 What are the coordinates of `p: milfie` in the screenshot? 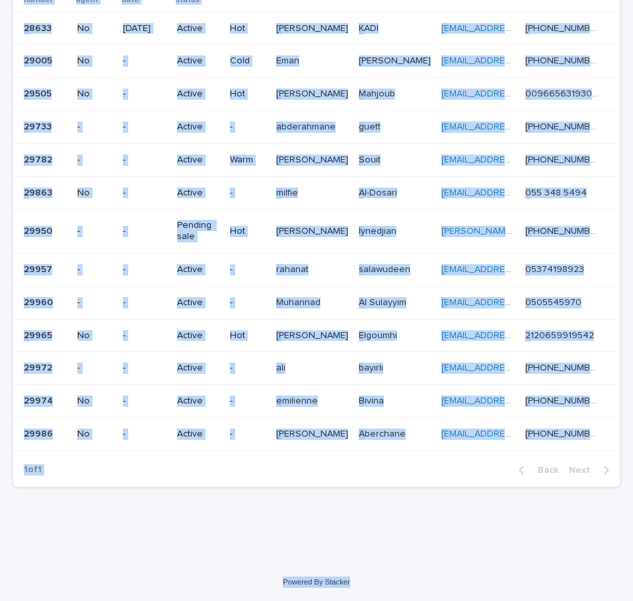 It's located at (288, 192).